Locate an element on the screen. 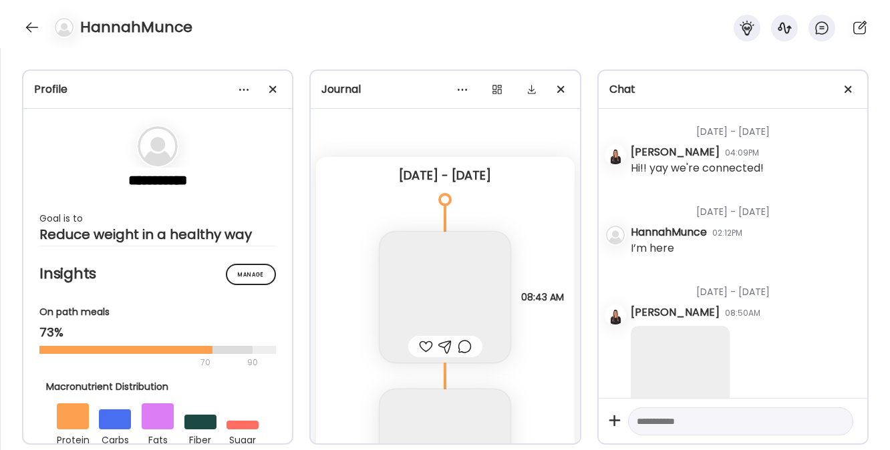  div: Profile is located at coordinates (158, 90).